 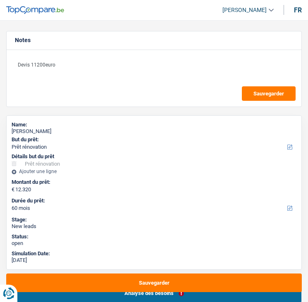 I want to click on div: Ajouter une ligne, so click(x=154, y=171).